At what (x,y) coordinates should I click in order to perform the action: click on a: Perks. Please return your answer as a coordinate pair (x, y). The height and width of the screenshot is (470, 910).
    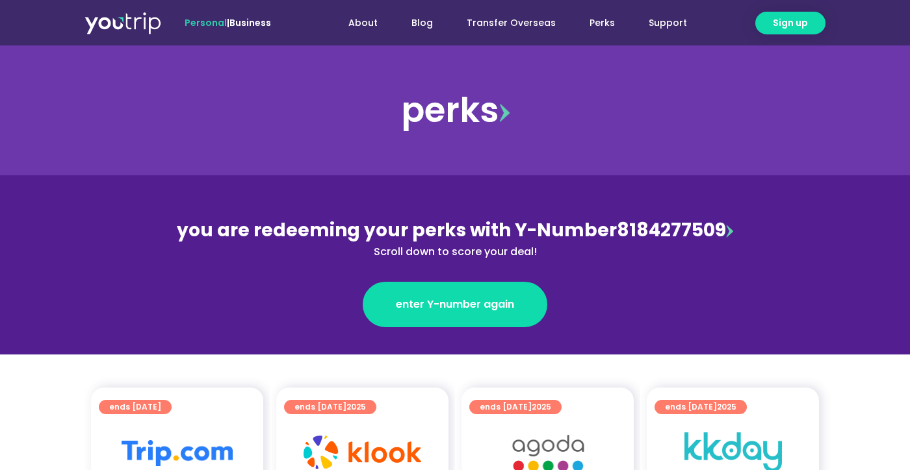
    Looking at the image, I should click on (602, 23).